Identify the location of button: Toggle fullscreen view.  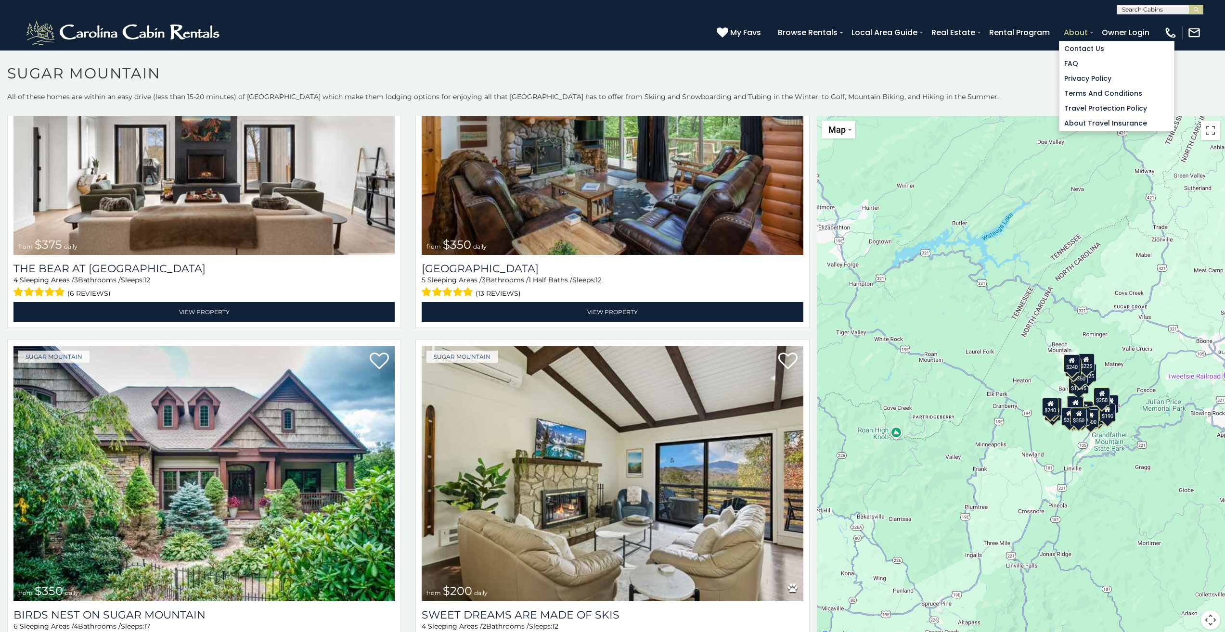
(1210, 130).